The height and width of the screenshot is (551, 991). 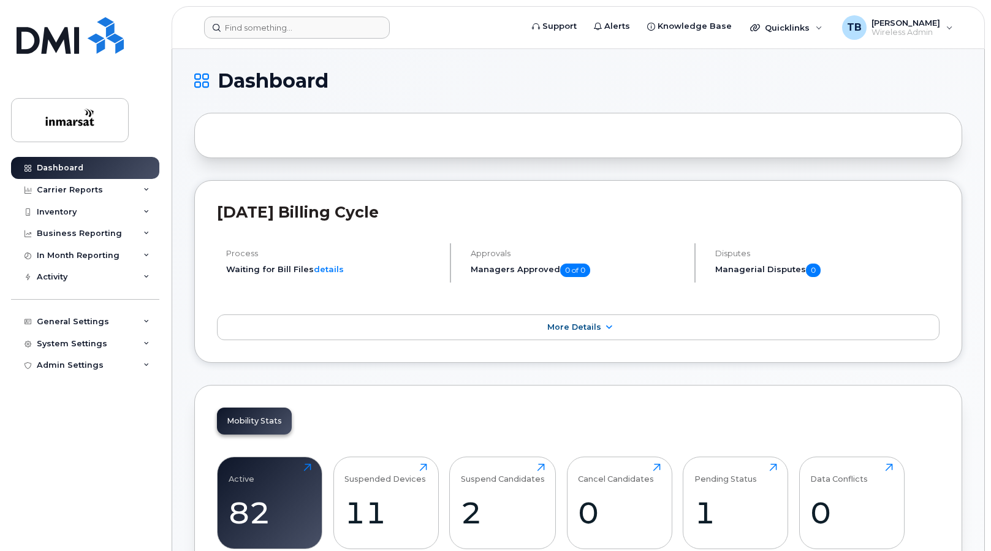 I want to click on a: Cancel Candidates0, so click(x=619, y=503).